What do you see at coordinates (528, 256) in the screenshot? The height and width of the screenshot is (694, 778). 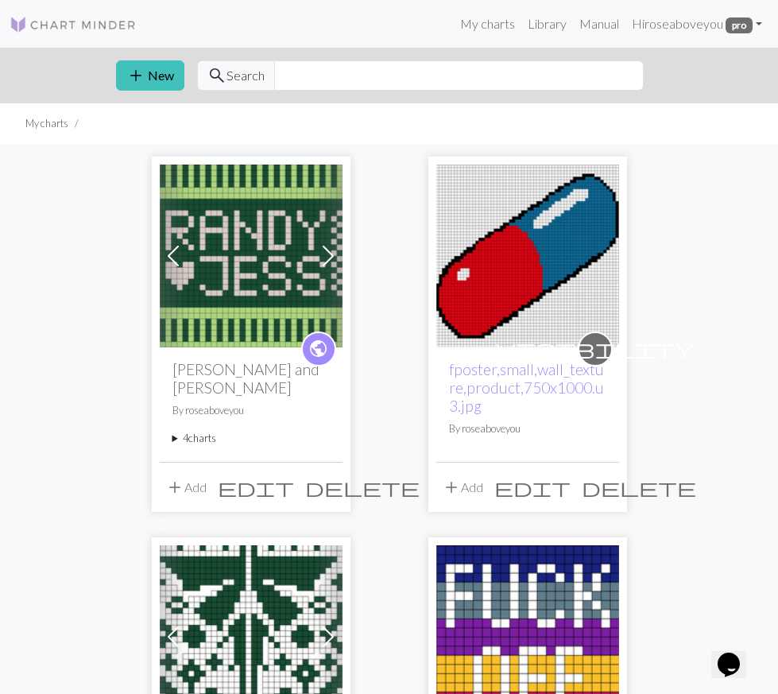 I see `img: Pill` at bounding box center [528, 256].